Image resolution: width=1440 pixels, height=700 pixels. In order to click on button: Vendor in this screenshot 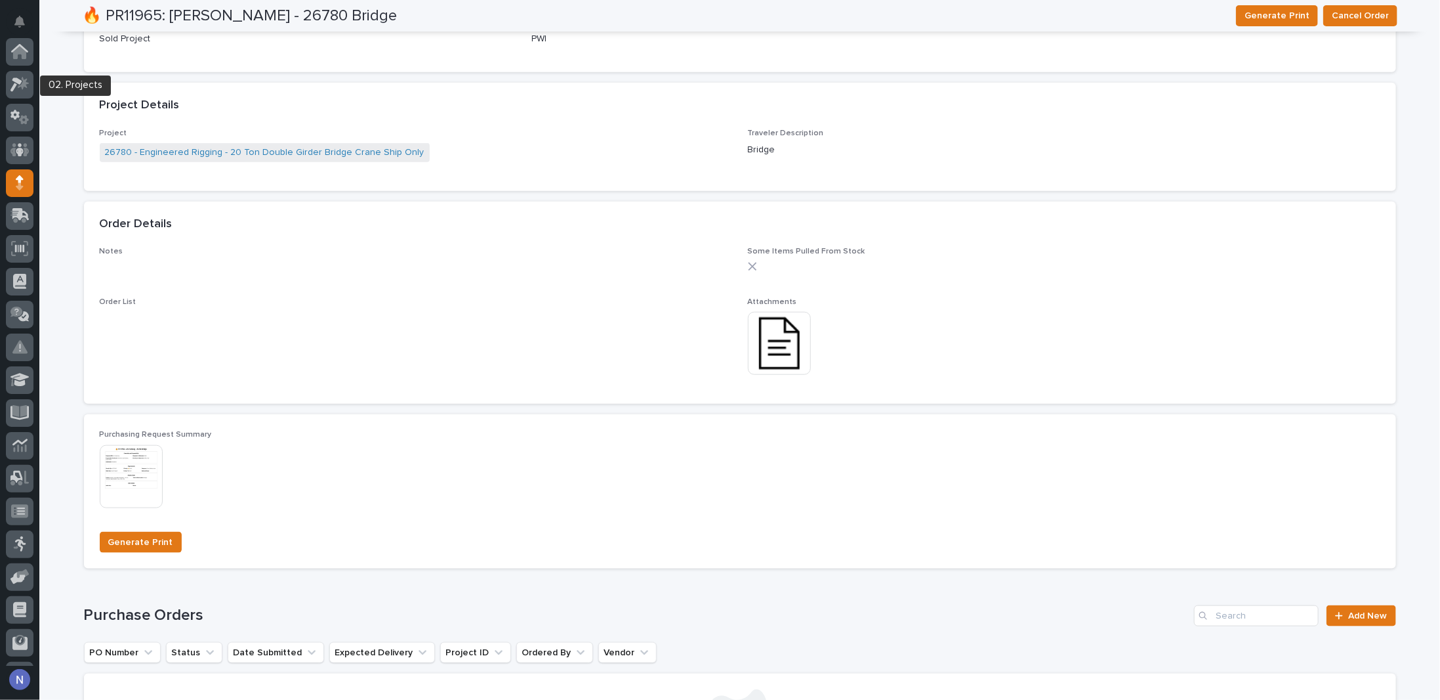, I will do `click(627, 652)`.